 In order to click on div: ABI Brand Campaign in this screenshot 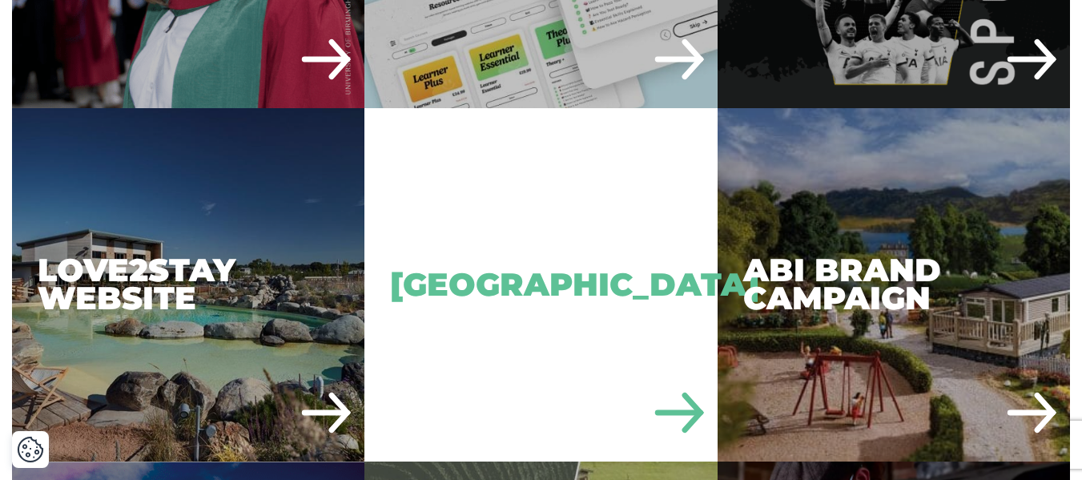, I will do `click(894, 284)`.